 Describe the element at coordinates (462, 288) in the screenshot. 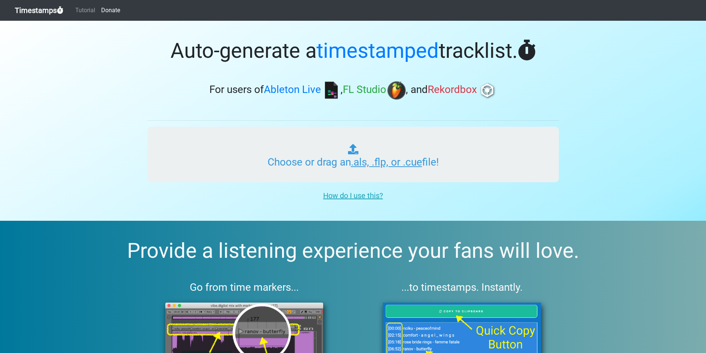

I see `h3: ...to timestamps. Instantly.` at that location.